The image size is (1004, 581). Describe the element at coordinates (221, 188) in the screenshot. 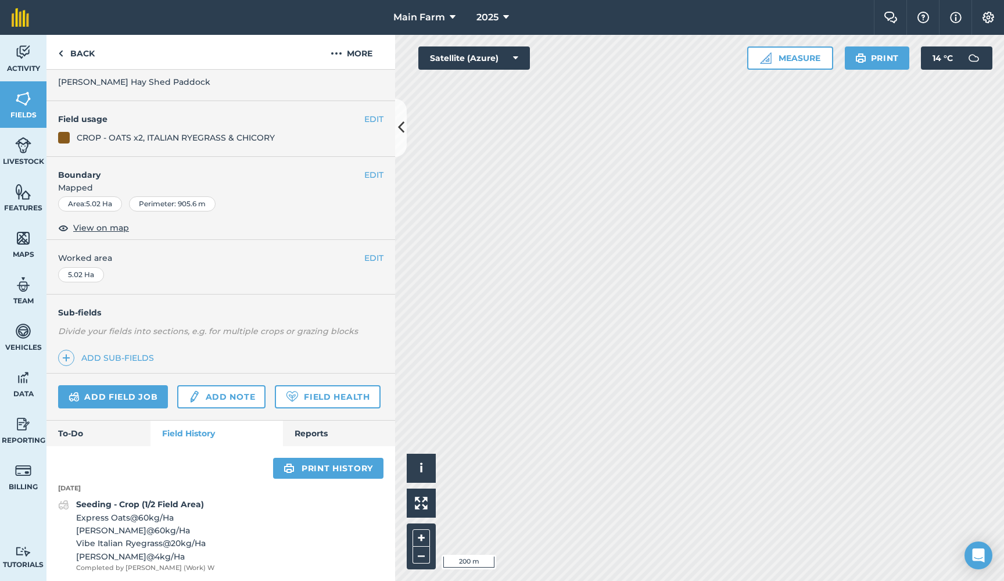

I see `span: Mapped` at that location.